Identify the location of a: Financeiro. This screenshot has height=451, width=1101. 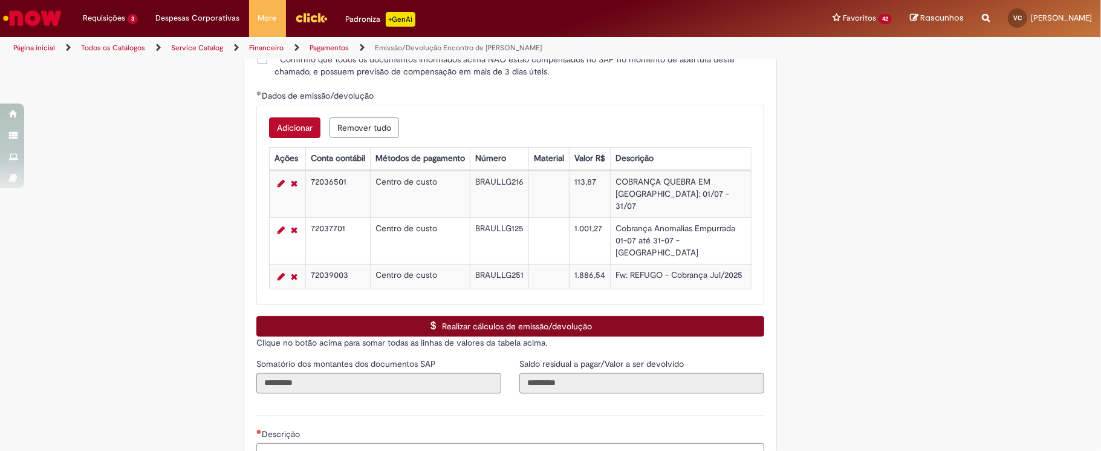
(266, 48).